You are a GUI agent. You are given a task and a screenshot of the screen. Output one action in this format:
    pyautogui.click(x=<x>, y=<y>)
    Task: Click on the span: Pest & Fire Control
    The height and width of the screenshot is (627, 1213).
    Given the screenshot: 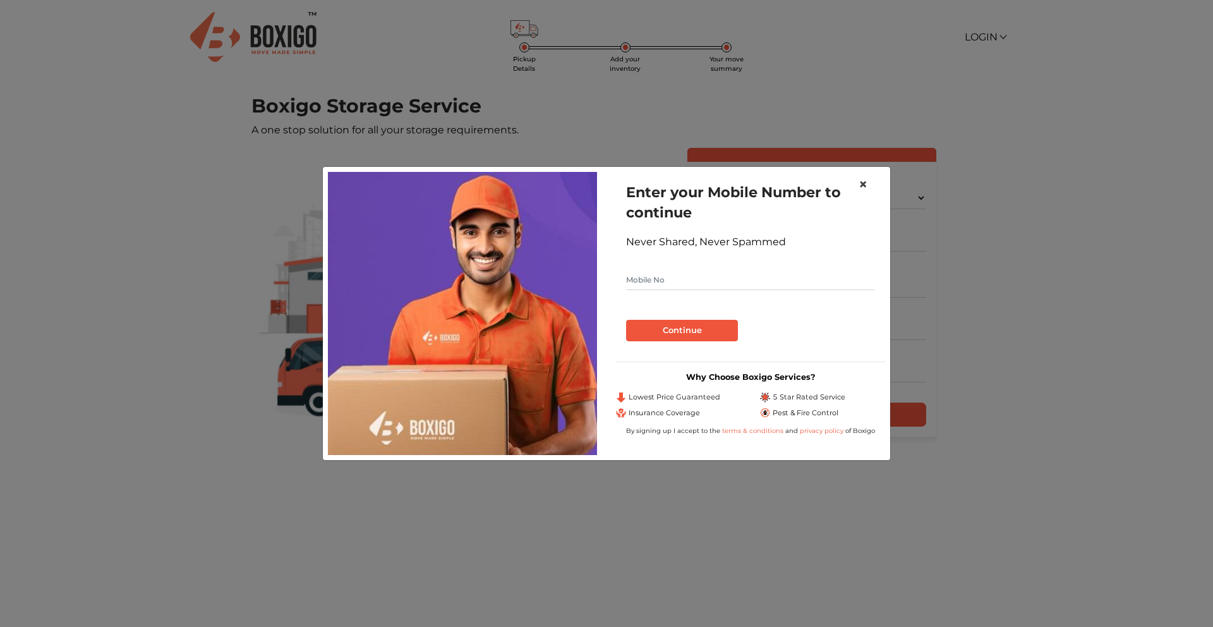 What is the action you would take?
    pyautogui.click(x=806, y=413)
    